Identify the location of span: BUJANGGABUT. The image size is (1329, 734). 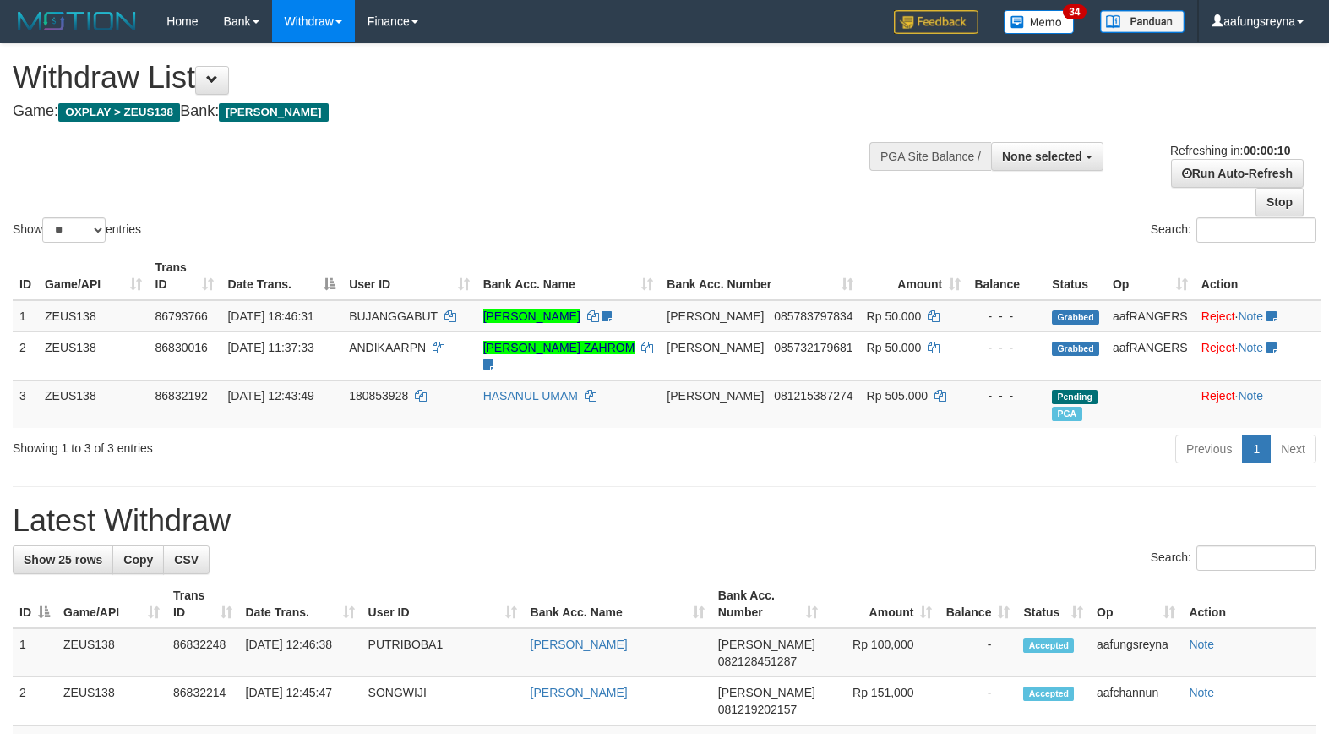
(393, 316).